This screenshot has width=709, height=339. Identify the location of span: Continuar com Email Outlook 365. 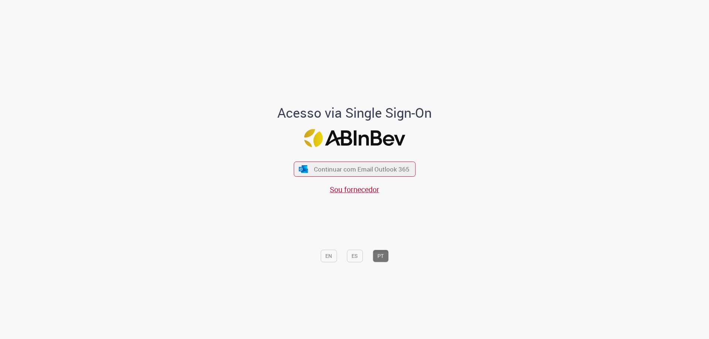
(361, 169).